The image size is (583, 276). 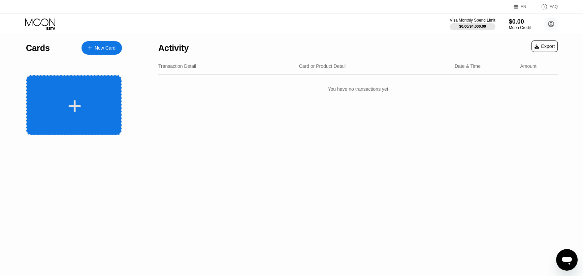 I want to click on div: $0.00, so click(x=520, y=22).